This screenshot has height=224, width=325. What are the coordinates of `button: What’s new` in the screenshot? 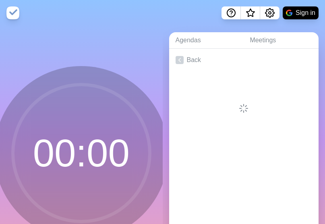 It's located at (251, 13).